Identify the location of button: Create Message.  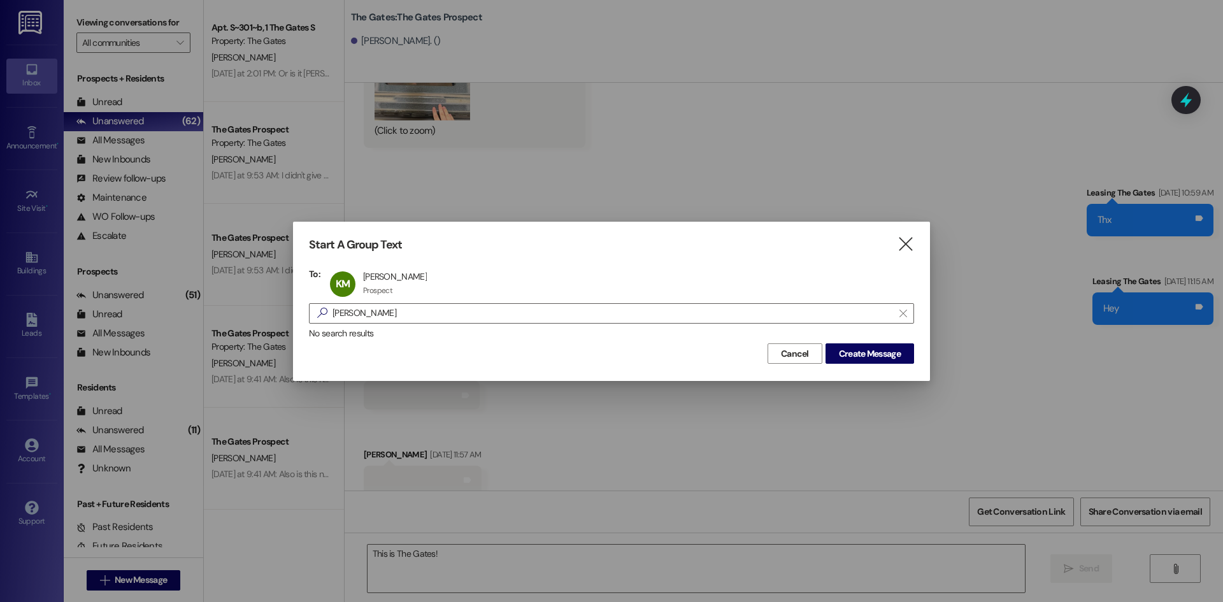
(870, 354).